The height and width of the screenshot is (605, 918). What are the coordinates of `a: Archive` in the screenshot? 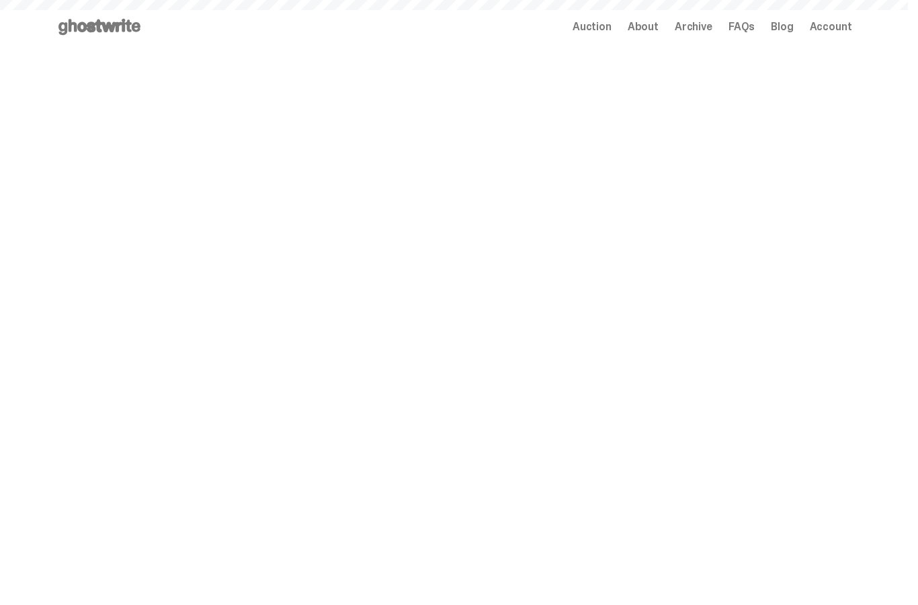 It's located at (694, 27).